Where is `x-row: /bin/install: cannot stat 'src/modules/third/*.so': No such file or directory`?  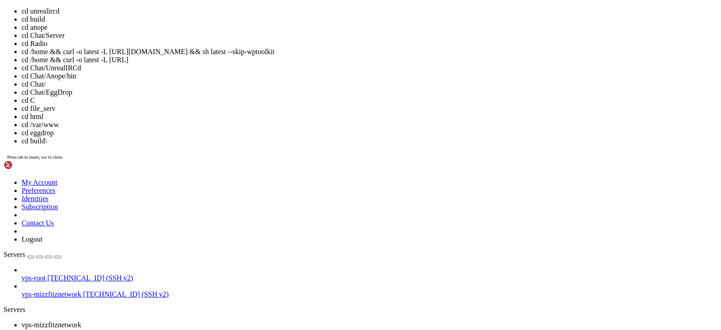 x-row: /bin/install: cannot stat 'src/modules/third/*.so': No such file or directory is located at coordinates (303, 64).